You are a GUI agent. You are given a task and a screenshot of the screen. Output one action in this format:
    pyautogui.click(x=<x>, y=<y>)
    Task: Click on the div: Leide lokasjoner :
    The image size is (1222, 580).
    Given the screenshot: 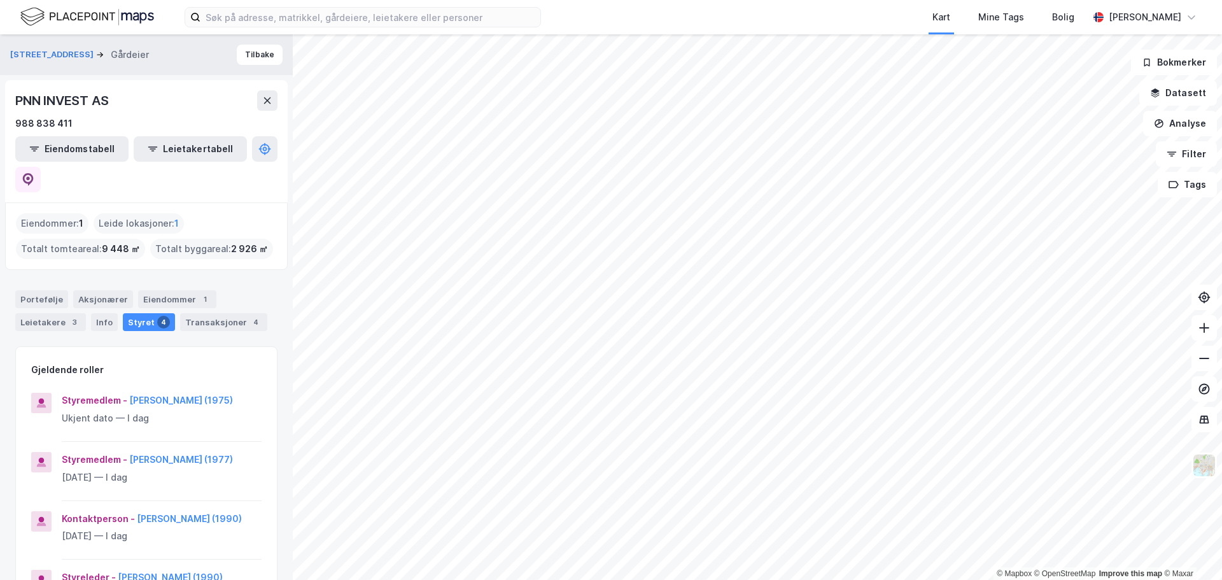 What is the action you would take?
    pyautogui.click(x=139, y=223)
    